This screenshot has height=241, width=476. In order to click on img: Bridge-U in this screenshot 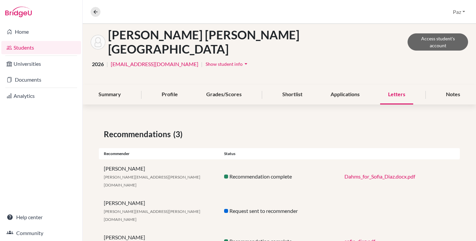, I will do `click(18, 12)`.